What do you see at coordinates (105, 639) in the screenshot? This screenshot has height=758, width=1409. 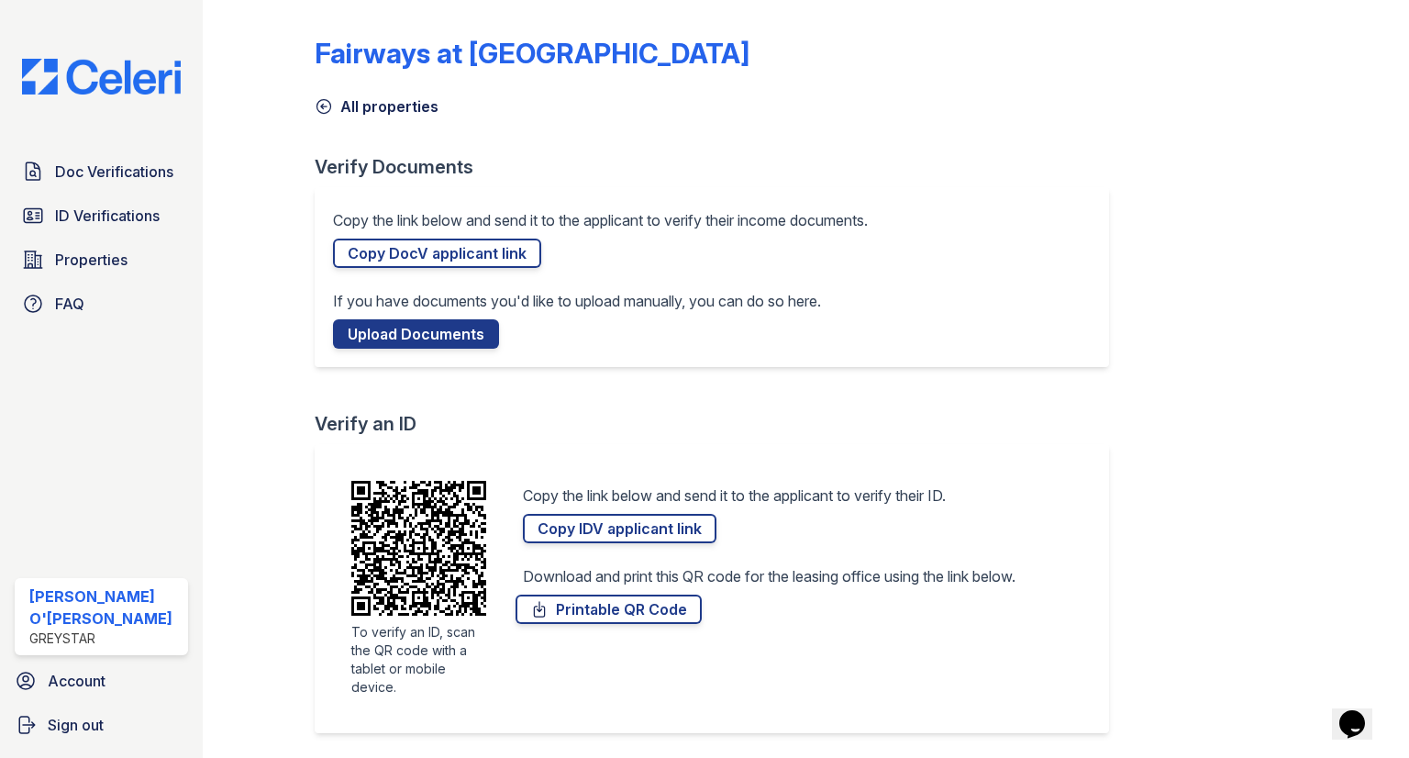 I see `div: Greystar` at bounding box center [105, 639].